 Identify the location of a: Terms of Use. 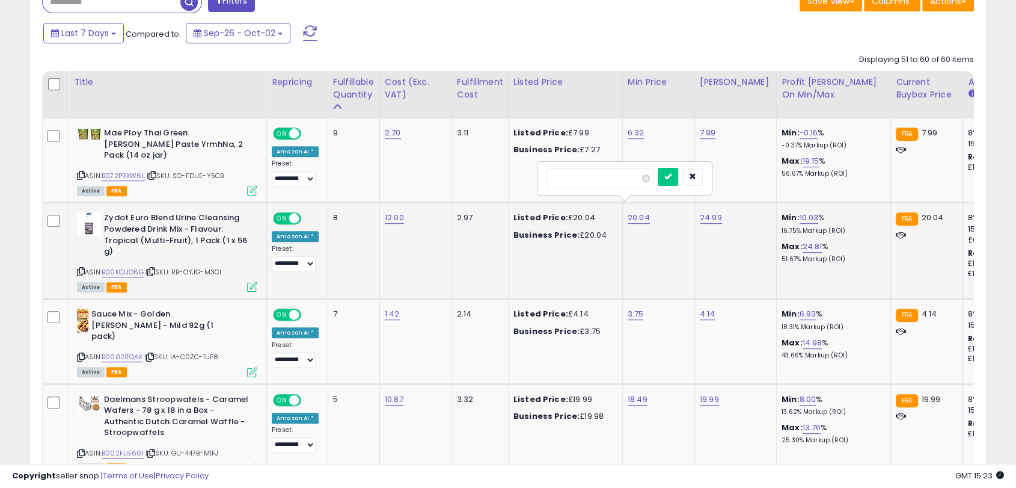
(128, 475).